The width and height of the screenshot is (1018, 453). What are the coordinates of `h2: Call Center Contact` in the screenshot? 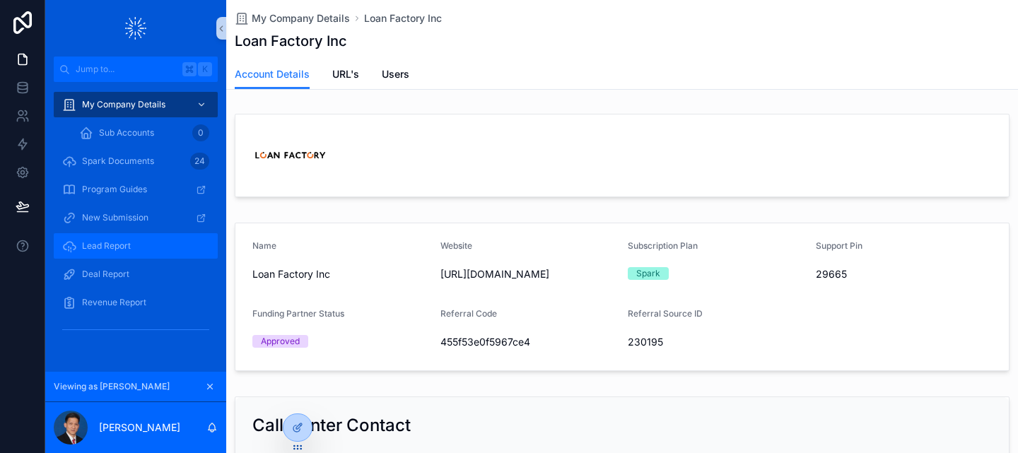 It's located at (332, 426).